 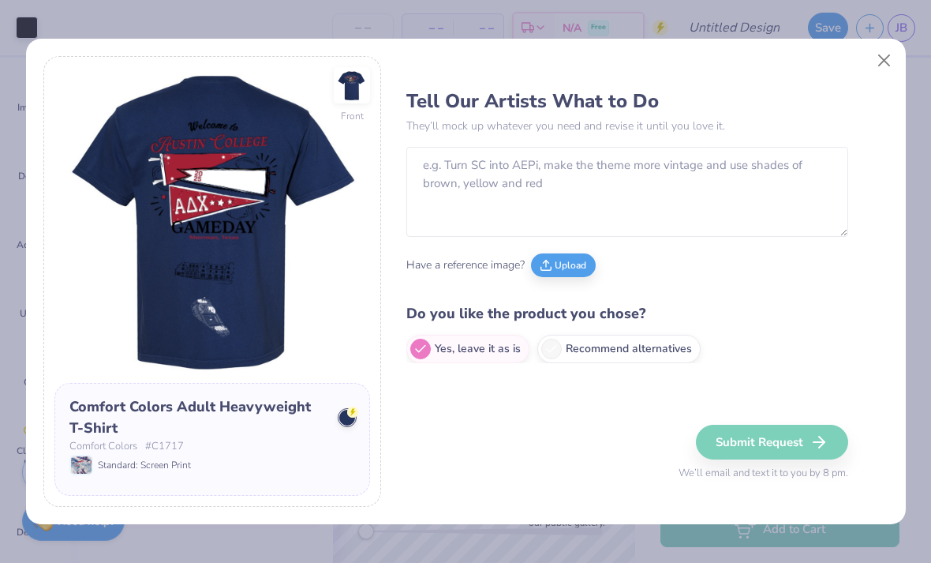 What do you see at coordinates (619, 349) in the screenshot?
I see `label: Recommend alternatives` at bounding box center [619, 349].